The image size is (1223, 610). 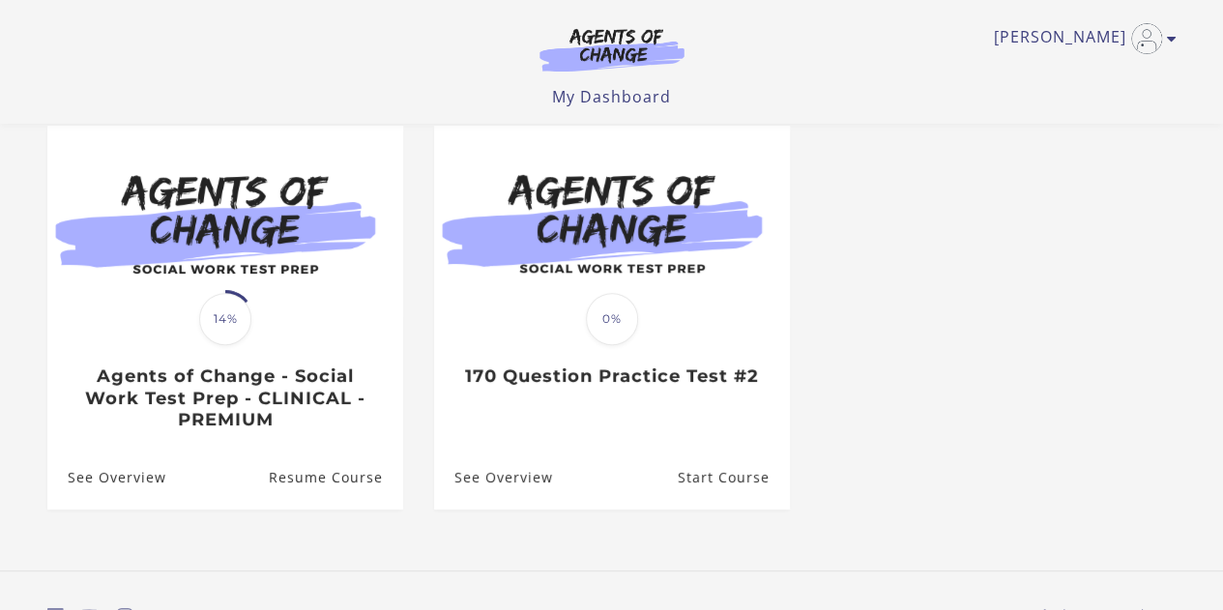 I want to click on a: Agents of Change - Social Work Test Prep - CLINICAL - PREMIUM: Resume Course, so click(x=335, y=477).